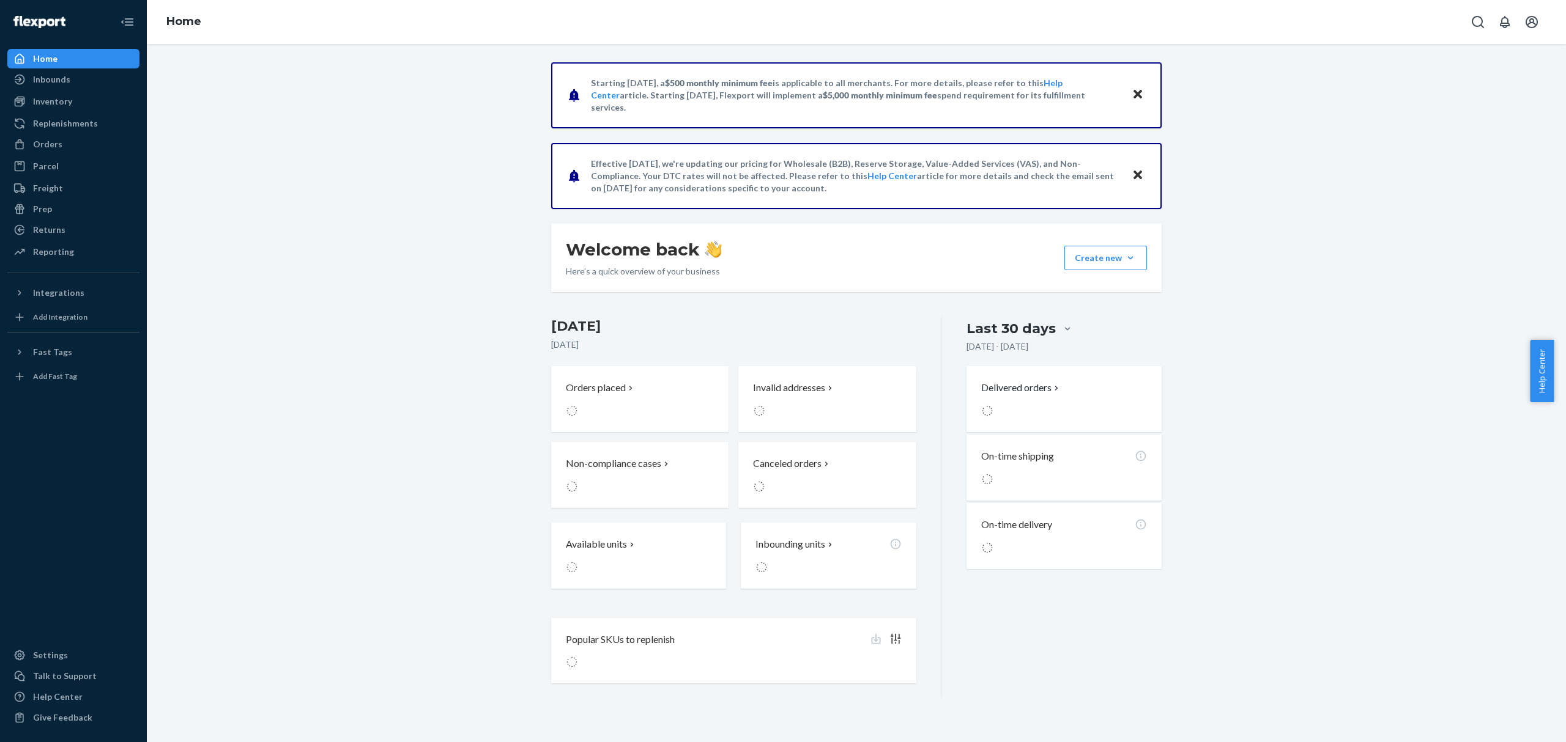 The height and width of the screenshot is (742, 1566). I want to click on a: Add Integration, so click(73, 317).